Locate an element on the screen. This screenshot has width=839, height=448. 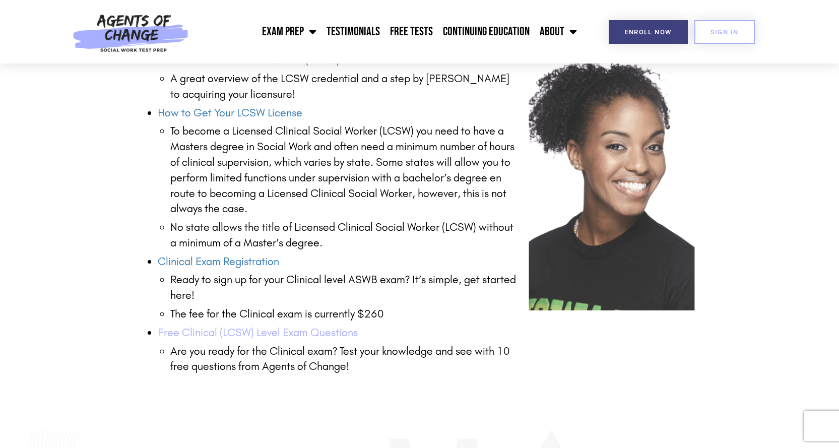
p: No state allows the title of Licensed Clinical Social Worker (LCSW) without a minimum of a Master... is located at coordinates (344, 235).